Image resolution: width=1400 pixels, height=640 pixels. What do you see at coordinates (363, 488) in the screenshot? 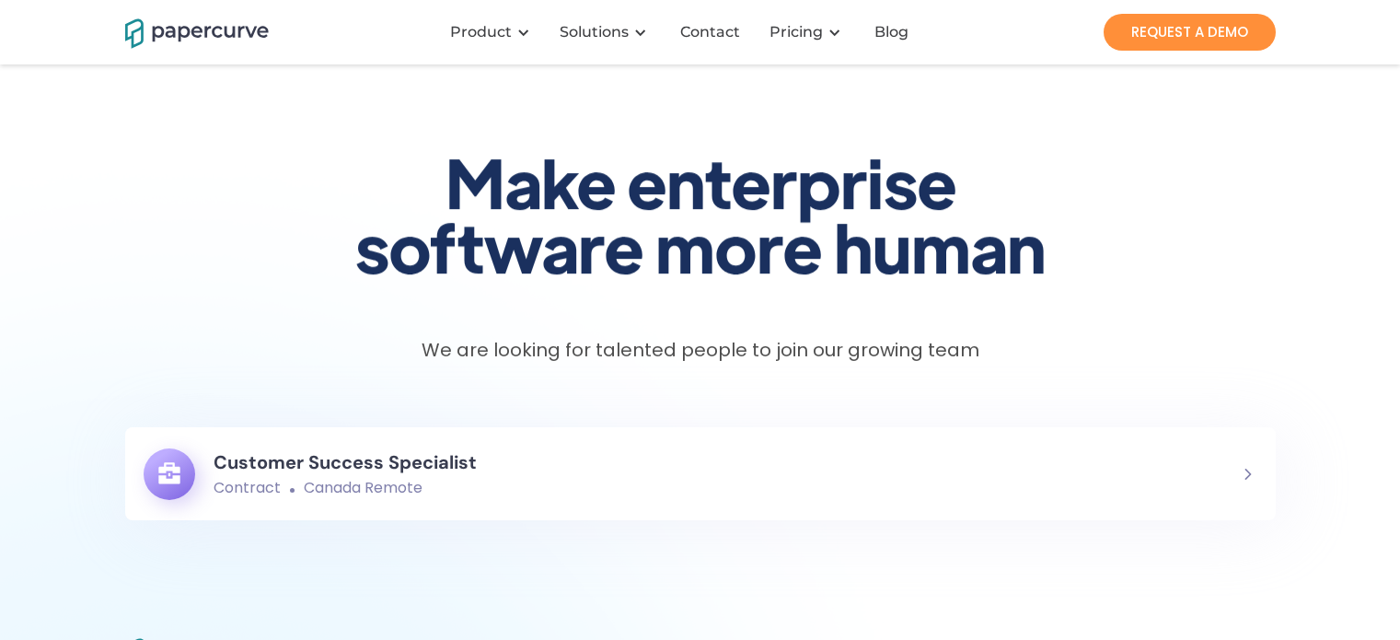
I see `div: Canada Remote` at bounding box center [363, 488].